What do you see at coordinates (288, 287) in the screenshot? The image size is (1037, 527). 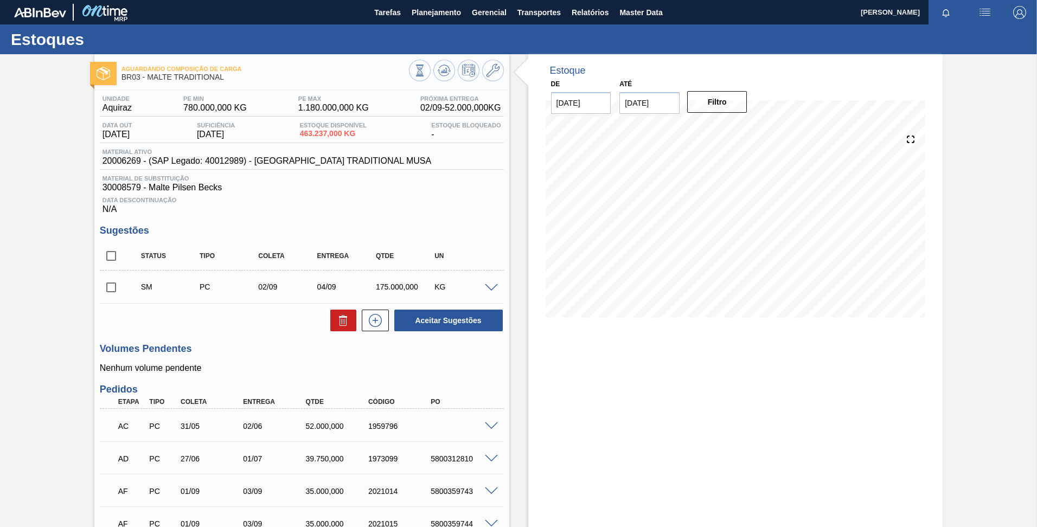 I see `div: 02/09/2025` at bounding box center [288, 287].